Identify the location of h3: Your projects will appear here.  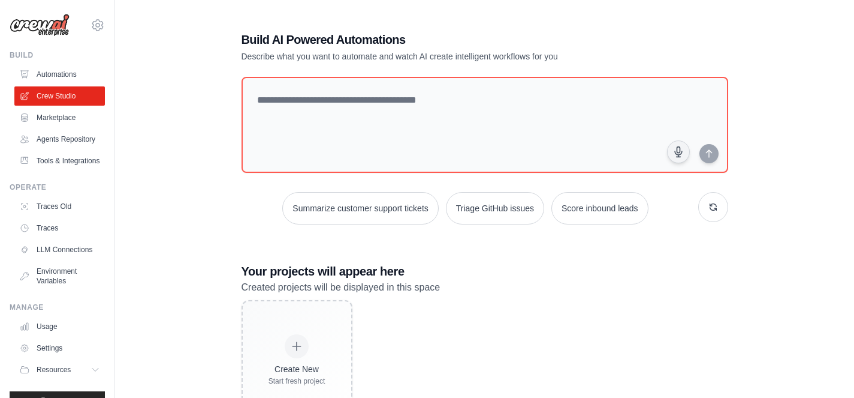
(485, 271).